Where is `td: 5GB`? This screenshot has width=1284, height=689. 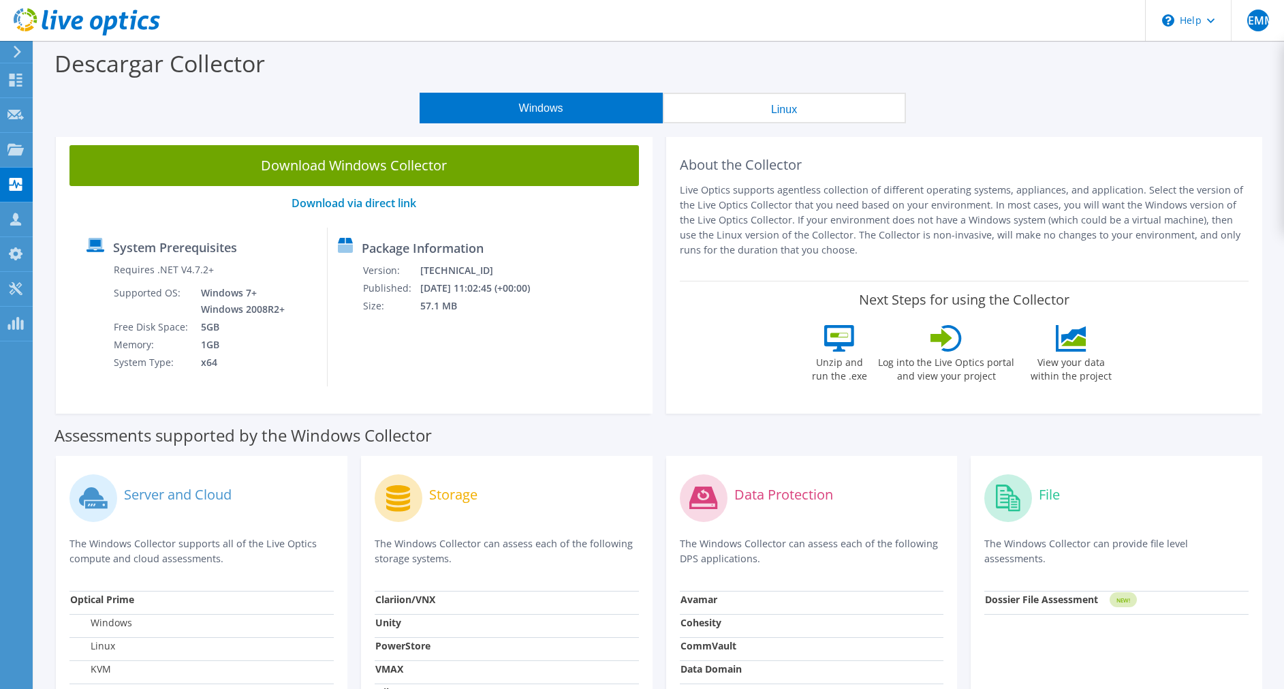
td: 5GB is located at coordinates (239, 327).